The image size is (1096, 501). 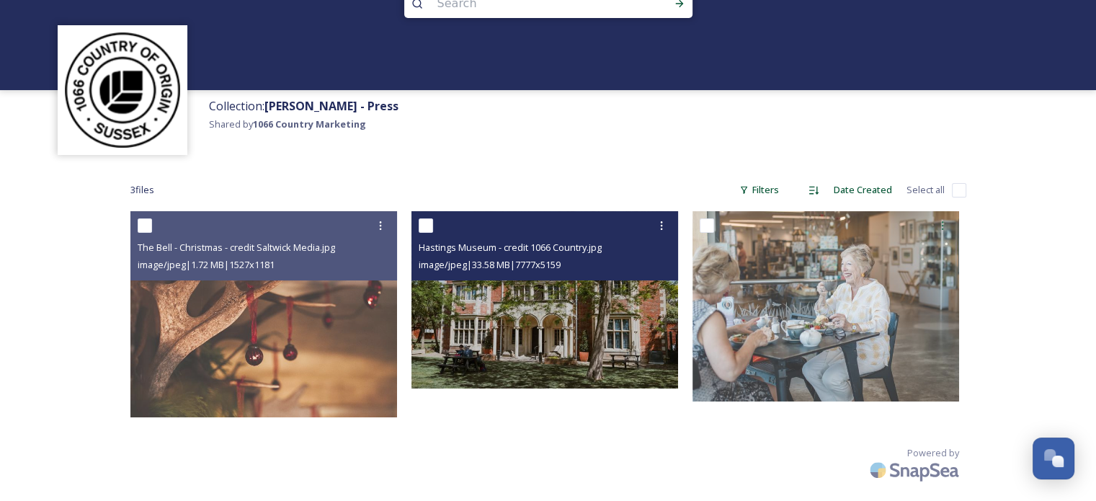 I want to click on div: Date Created, so click(x=863, y=190).